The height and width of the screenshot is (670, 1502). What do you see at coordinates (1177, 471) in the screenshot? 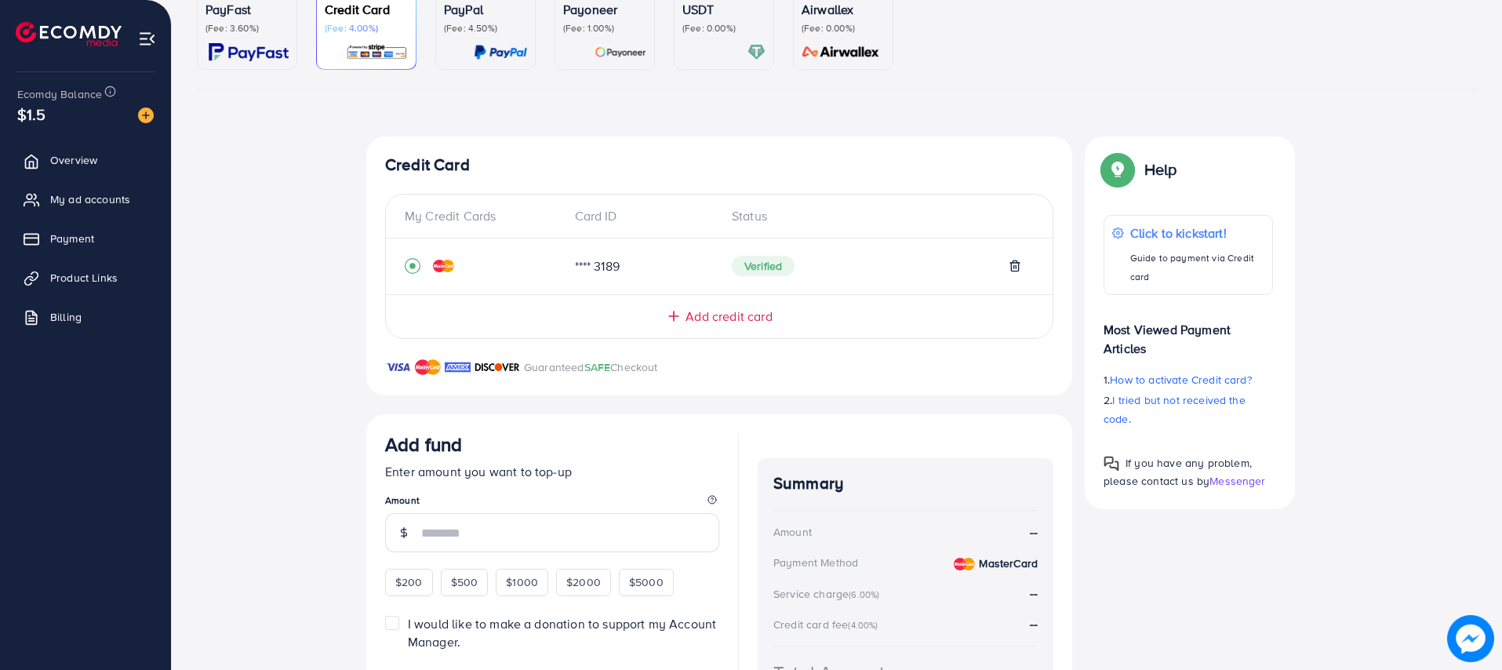
I see `span: If you have any problem, please contact us by` at bounding box center [1177, 471].